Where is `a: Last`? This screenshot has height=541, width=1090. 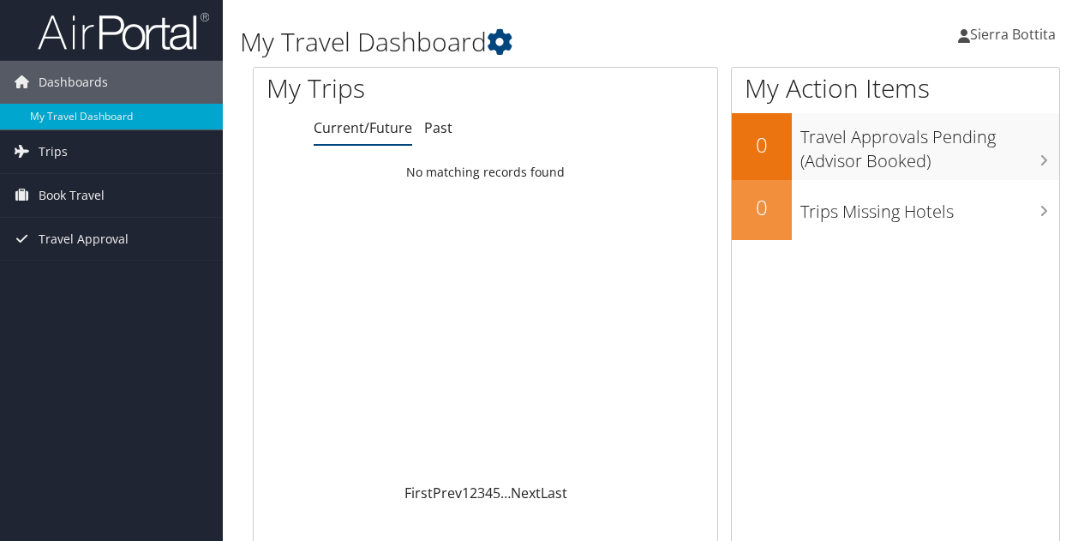
a: Last is located at coordinates (553, 493).